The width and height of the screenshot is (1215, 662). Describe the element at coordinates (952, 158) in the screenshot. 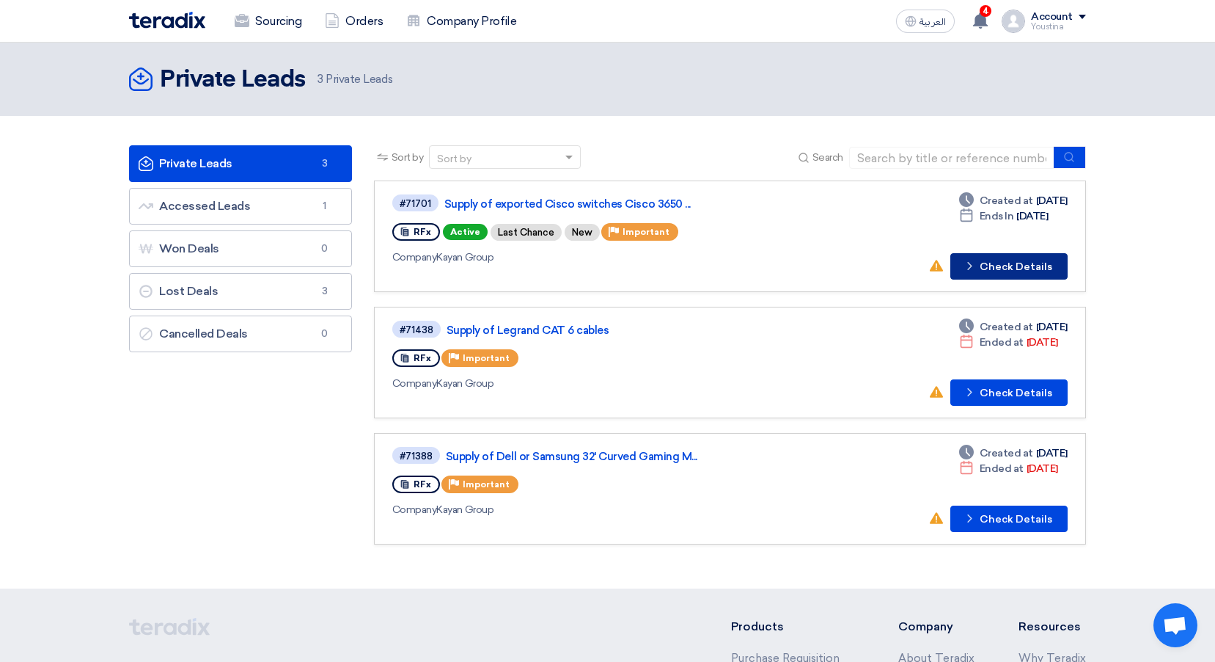

I see `input: Search by title or reference number` at that location.